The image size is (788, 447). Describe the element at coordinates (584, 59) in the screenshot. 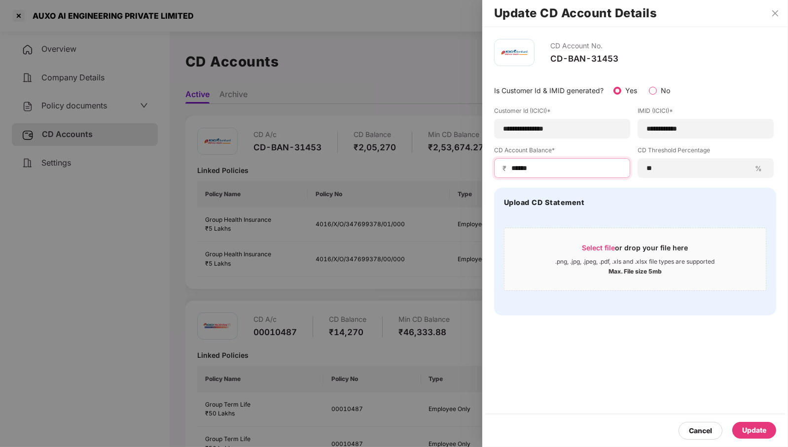

I see `div: CD-BAN-31453` at that location.